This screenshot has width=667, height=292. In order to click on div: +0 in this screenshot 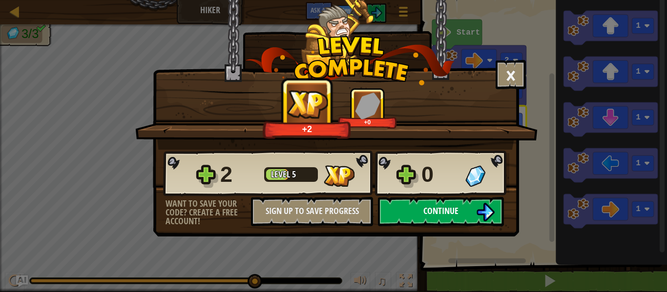, I will do `click(367, 122)`.